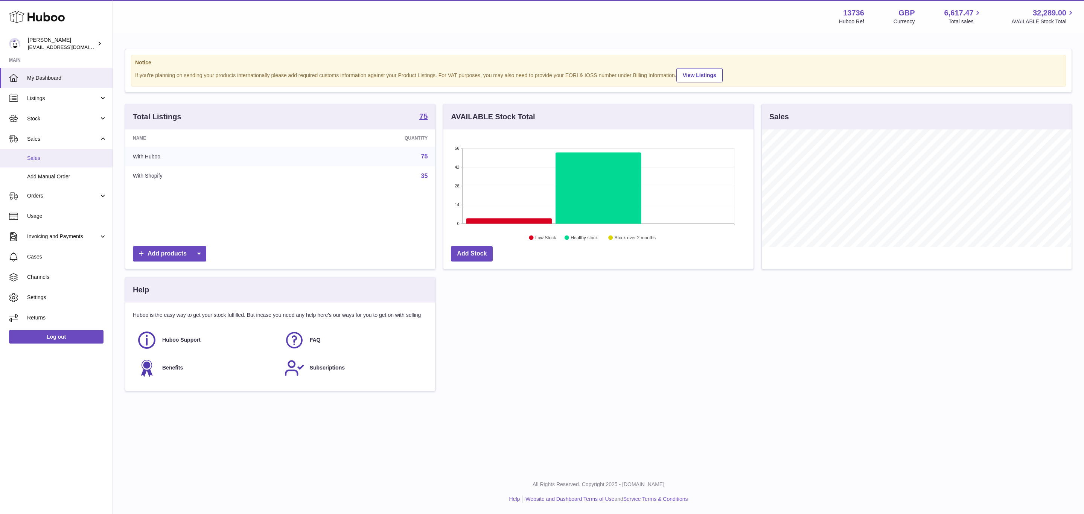 The width and height of the screenshot is (1084, 514). What do you see at coordinates (67, 177) in the screenshot?
I see `span: Add Manual Order` at bounding box center [67, 177].